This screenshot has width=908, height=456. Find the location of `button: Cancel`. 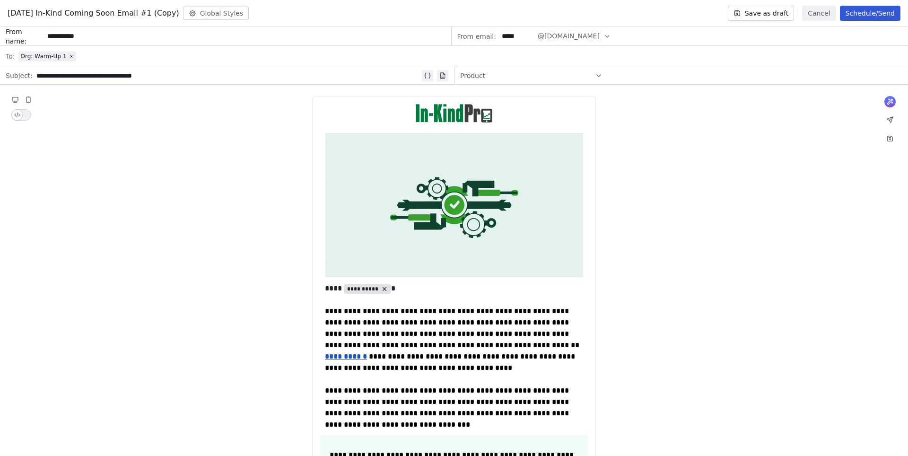

button: Cancel is located at coordinates (818, 13).